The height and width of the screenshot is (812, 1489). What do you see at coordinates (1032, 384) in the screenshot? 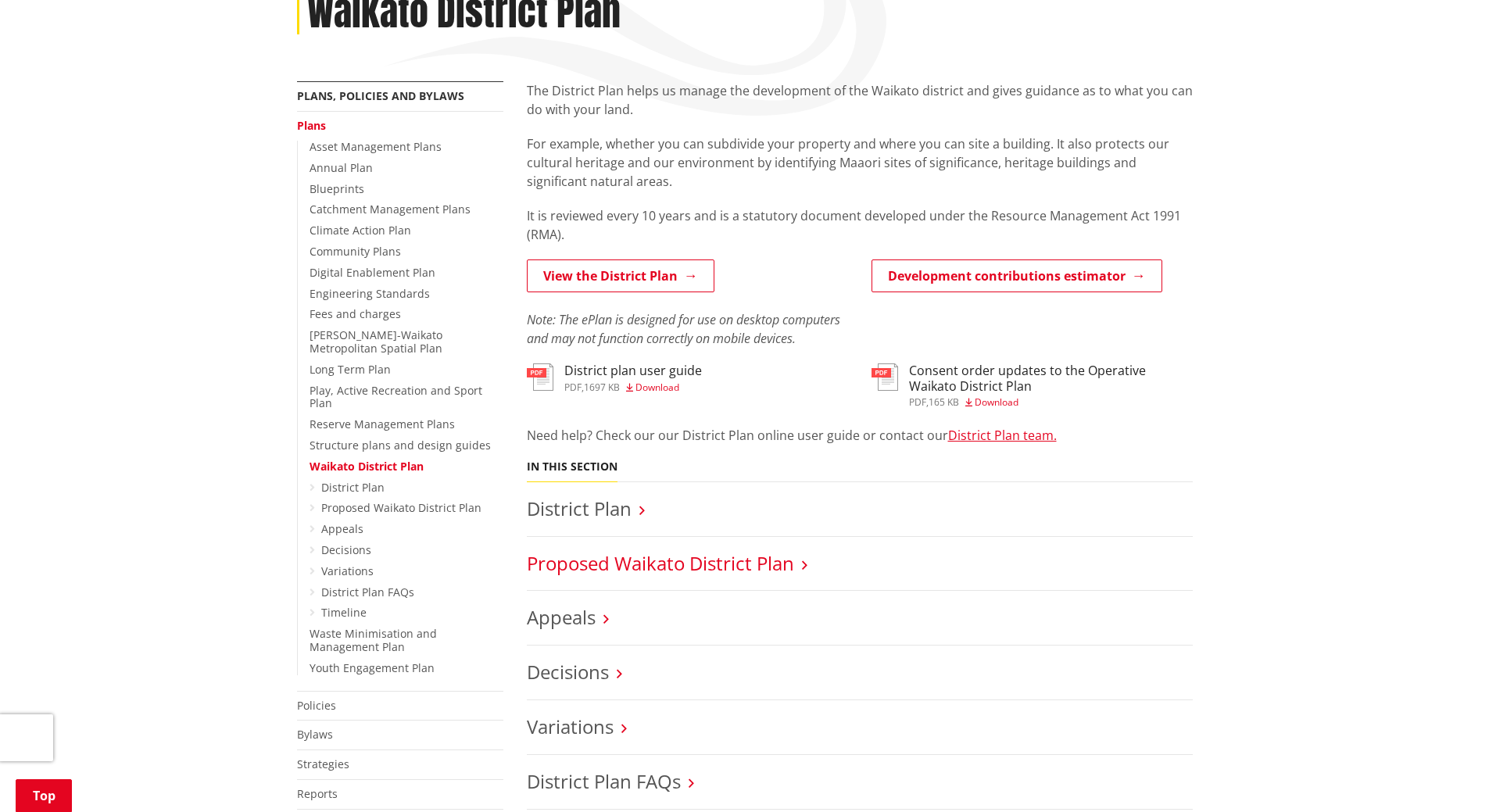
I see `a: Consent order updates to the Operative Waikato District Plan pdf,165 KB Download` at bounding box center [1032, 384].